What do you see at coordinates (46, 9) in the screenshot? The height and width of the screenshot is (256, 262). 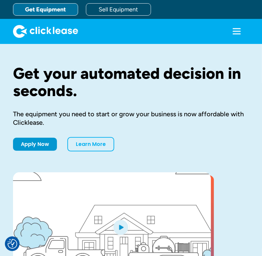 I see `a: Get Equipment` at bounding box center [46, 9].